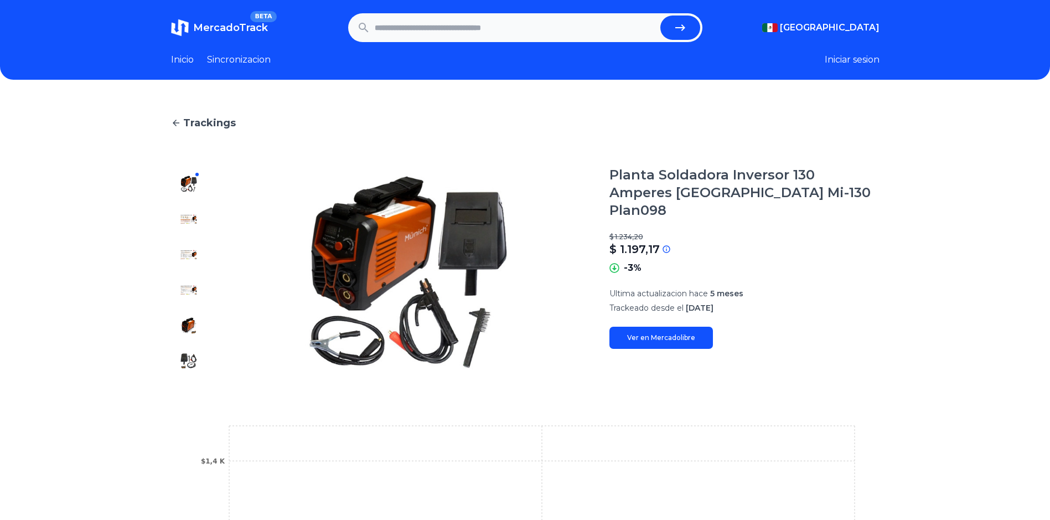 The height and width of the screenshot is (520, 1050). Describe the element at coordinates (180, 28) in the screenshot. I see `img: MercadoTrack` at that location.